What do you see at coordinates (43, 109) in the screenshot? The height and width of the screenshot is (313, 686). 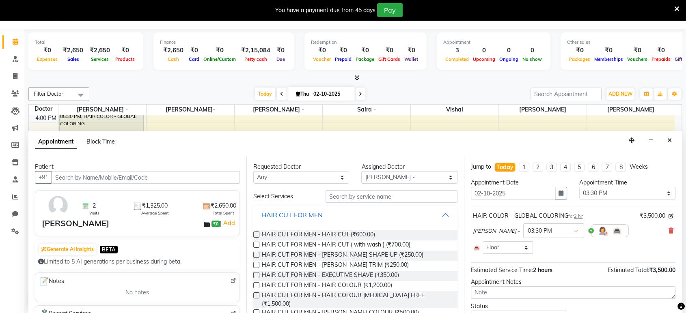 I see `div: Doctor` at bounding box center [43, 109].